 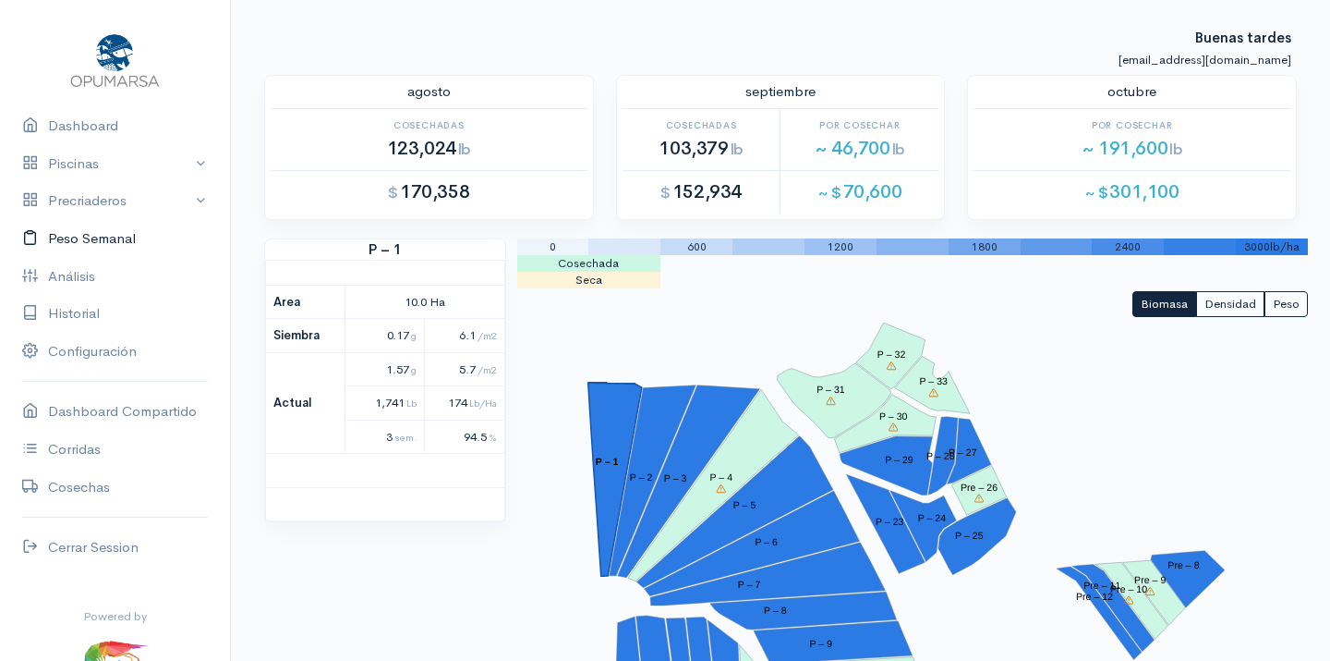 I want to click on td: 174, so click(x=465, y=403).